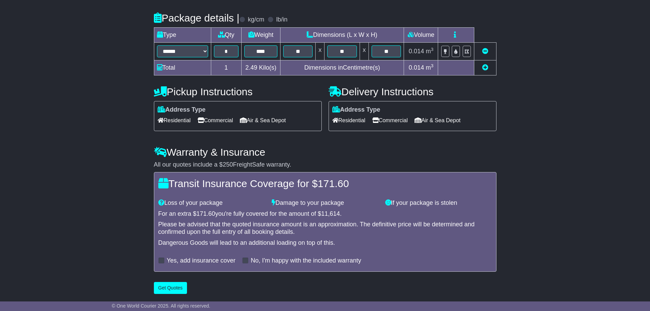 The width and height of the screenshot is (650, 311). Describe the element at coordinates (325, 203) in the screenshot. I see `div: Damage to your package` at that location.